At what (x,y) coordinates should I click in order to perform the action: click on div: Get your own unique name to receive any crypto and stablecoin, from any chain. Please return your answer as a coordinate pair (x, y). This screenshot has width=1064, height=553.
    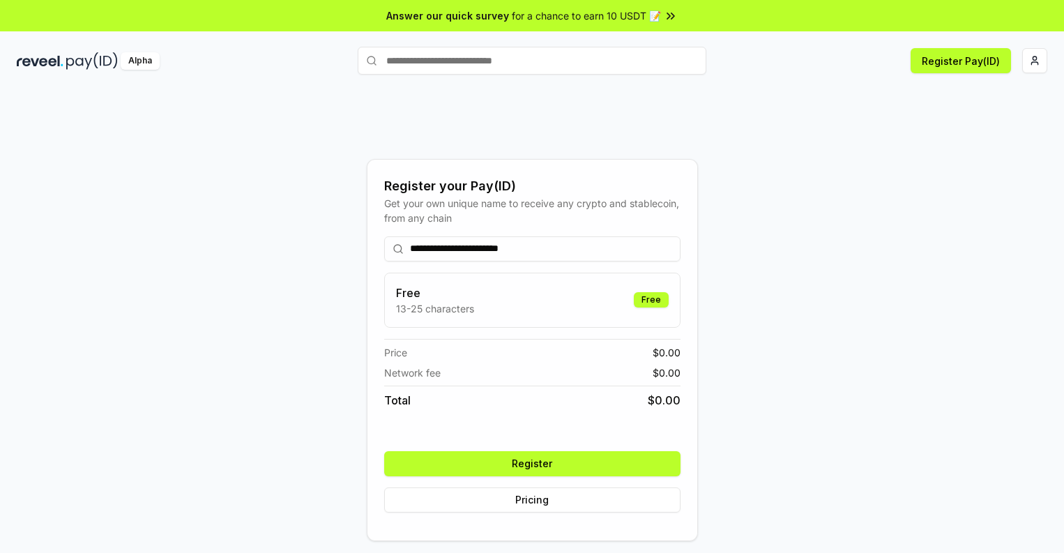
    Looking at the image, I should click on (532, 211).